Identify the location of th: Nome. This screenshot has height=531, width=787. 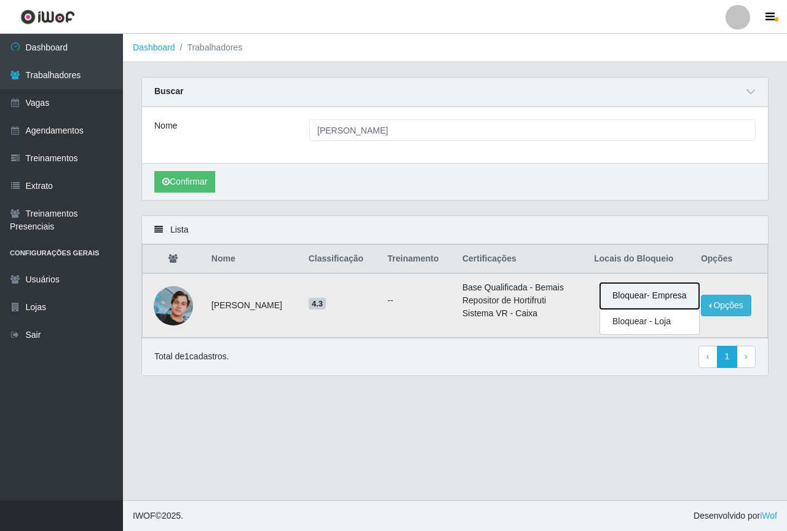
(253, 259).